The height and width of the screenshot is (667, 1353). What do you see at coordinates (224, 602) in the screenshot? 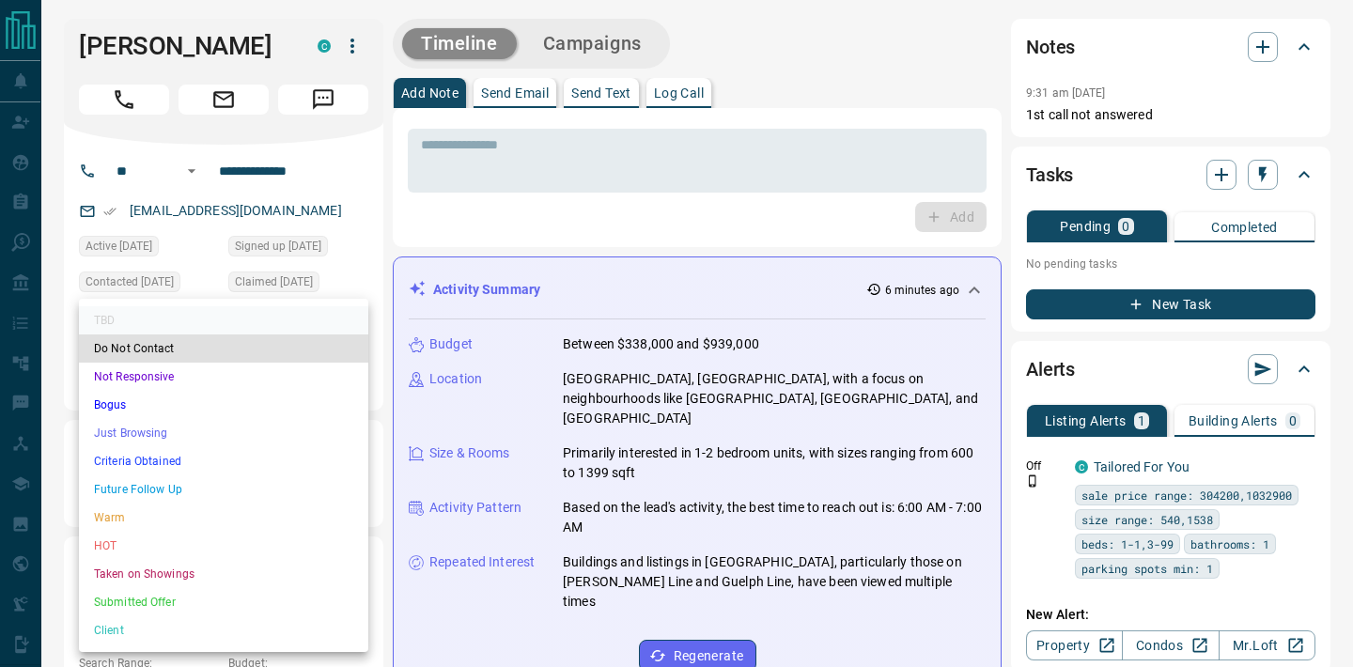
I see `li: Submitted Offer` at bounding box center [224, 602].